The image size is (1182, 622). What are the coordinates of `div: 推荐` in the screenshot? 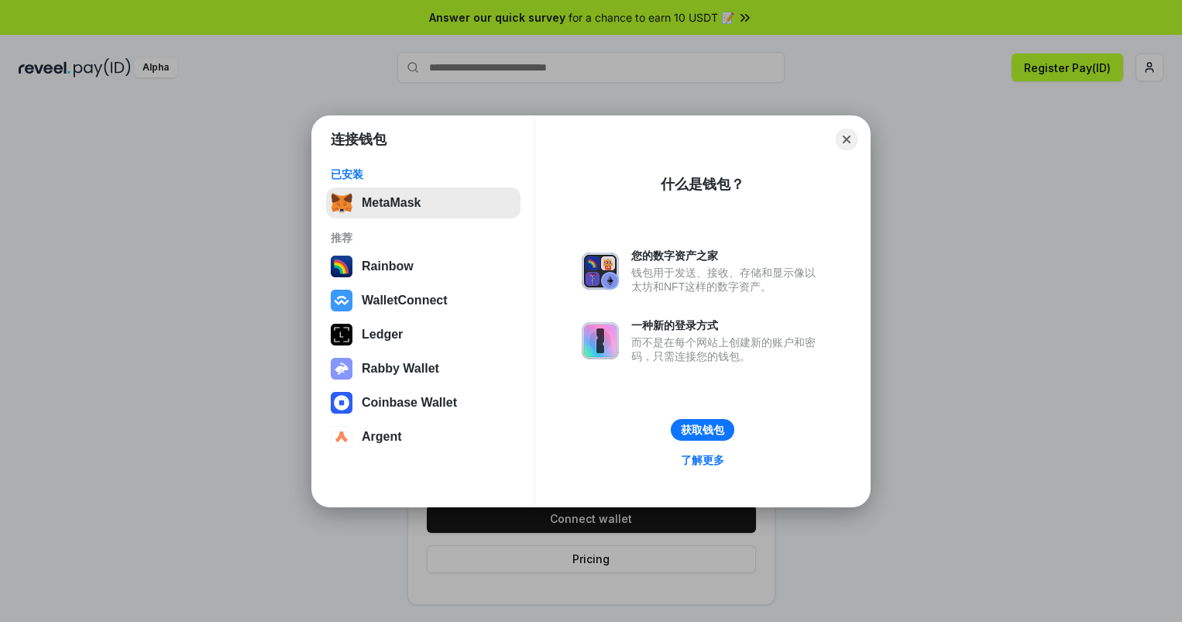 It's located at (423, 238).